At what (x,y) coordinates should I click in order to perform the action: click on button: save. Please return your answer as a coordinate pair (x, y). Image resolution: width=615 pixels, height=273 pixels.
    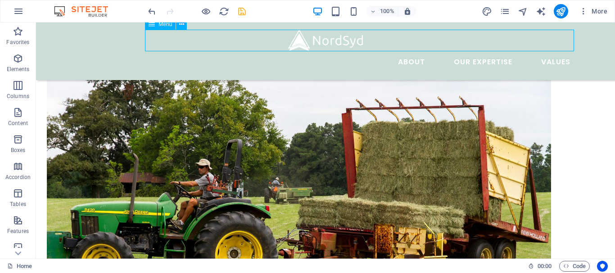
    Looking at the image, I should click on (242, 11).